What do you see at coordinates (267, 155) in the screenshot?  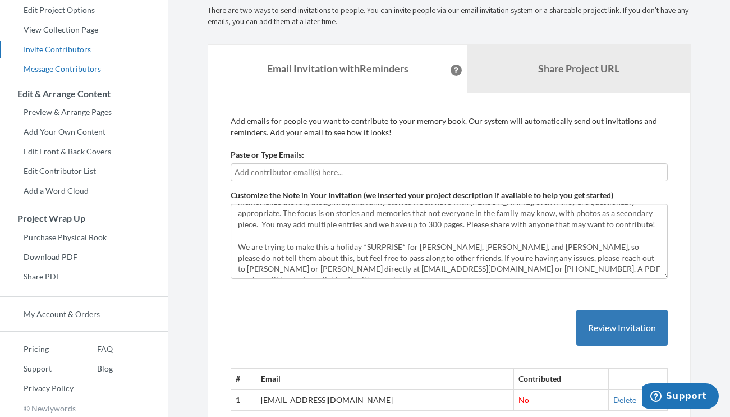 I see `label: Paste or Type Emails:` at bounding box center [267, 155].